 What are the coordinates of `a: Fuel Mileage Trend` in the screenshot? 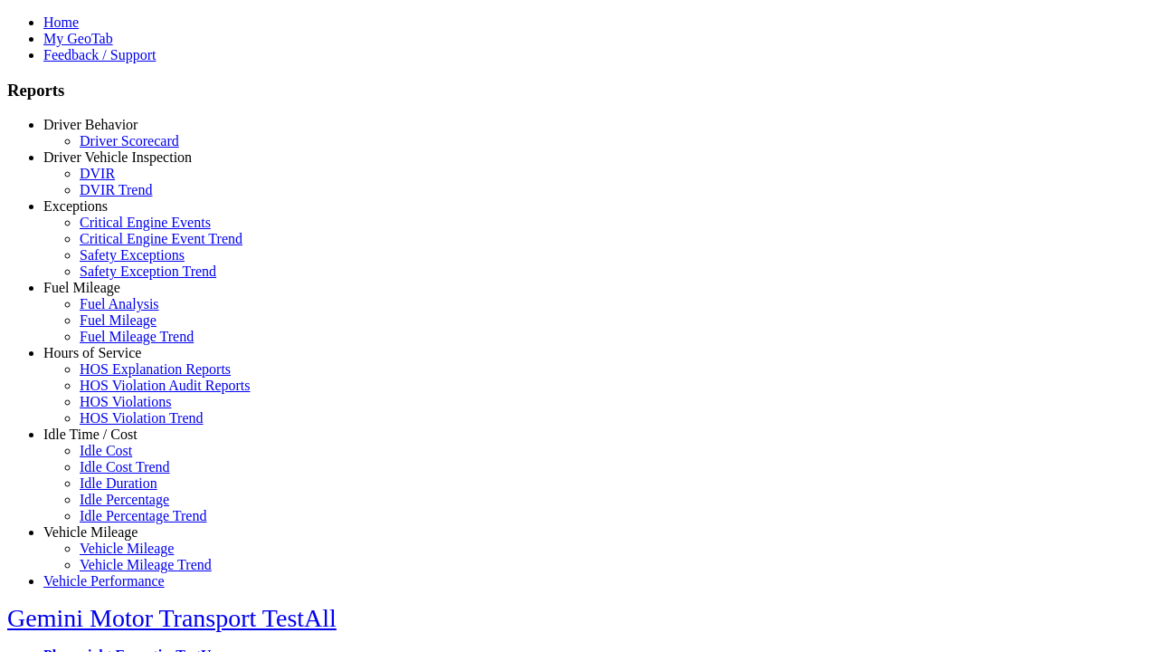 It's located at (137, 336).